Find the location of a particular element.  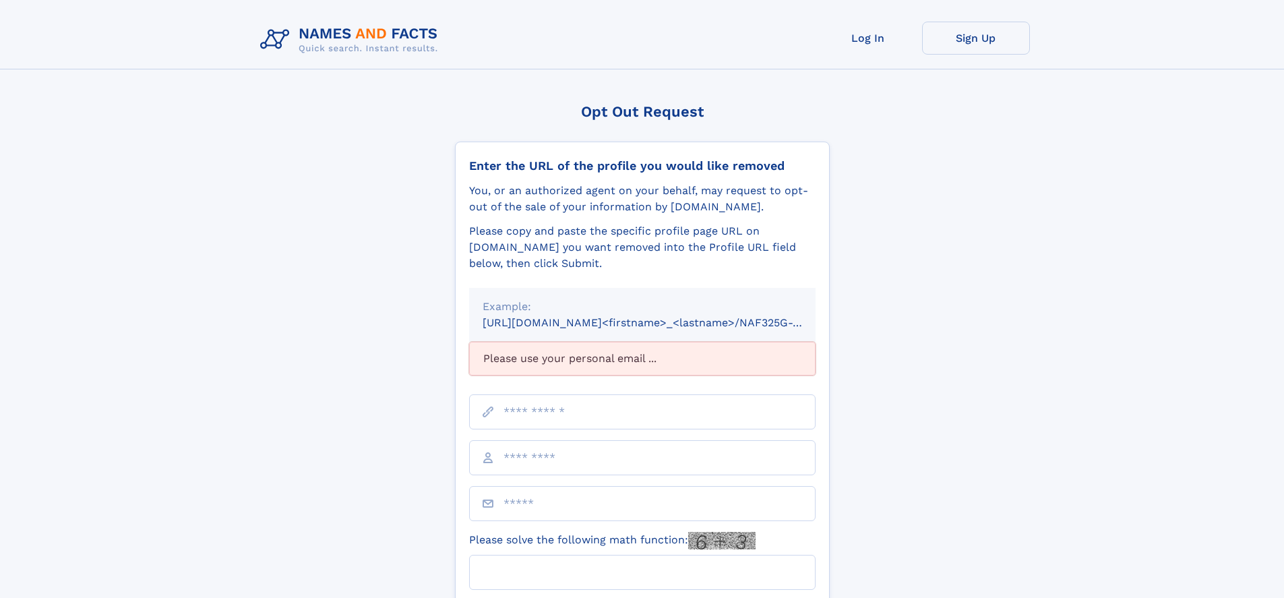

div: Enter the URL of the profile you would like removed is located at coordinates (643, 166).